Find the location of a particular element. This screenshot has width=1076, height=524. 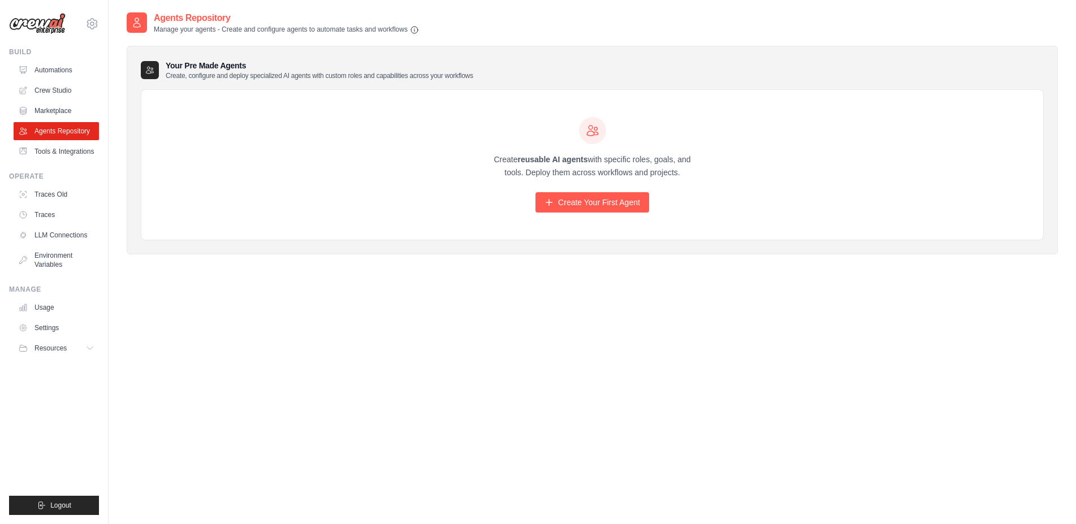

p: Manage your agents - Create and configure agents to automate tasks and workflows is located at coordinates (286, 29).